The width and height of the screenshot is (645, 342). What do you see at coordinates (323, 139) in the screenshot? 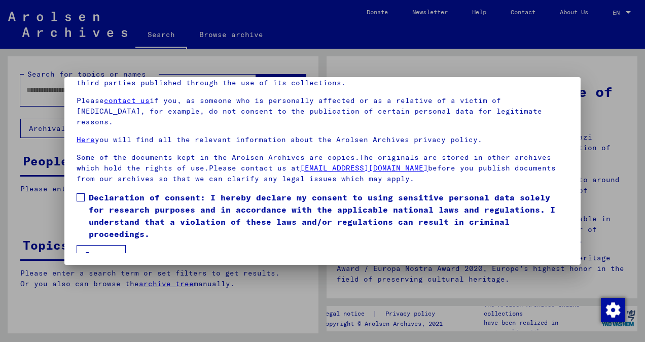
I see `p: you will find all the relevant information about the Arolsen Archives privacy policy.` at bounding box center [323, 139].